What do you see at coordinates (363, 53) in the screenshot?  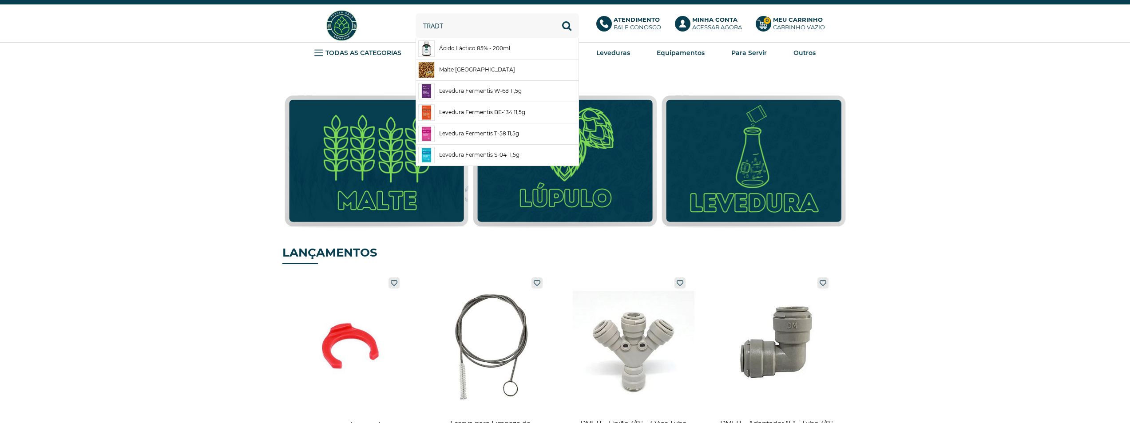 I see `strong: TODAS AS CATEGORIAS` at bounding box center [363, 53].